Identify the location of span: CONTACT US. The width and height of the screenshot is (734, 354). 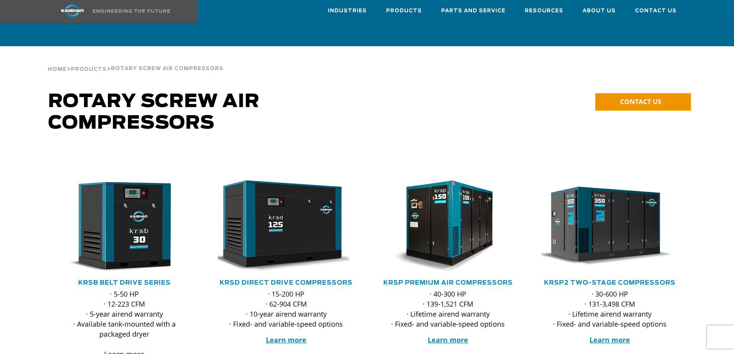
(640, 101).